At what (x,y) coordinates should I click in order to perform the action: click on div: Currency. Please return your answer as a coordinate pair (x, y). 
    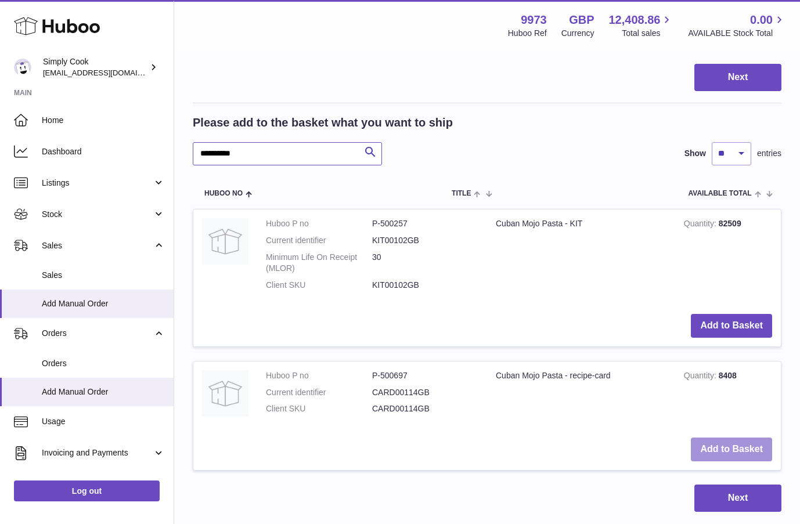
    Looking at the image, I should click on (578, 33).